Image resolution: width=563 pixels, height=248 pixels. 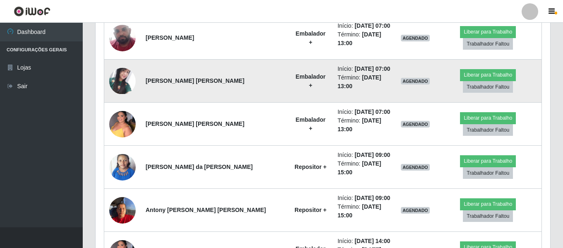 What do you see at coordinates (123, 124) in the screenshot?
I see `img: 1754434546105.jpeg` at bounding box center [123, 124].